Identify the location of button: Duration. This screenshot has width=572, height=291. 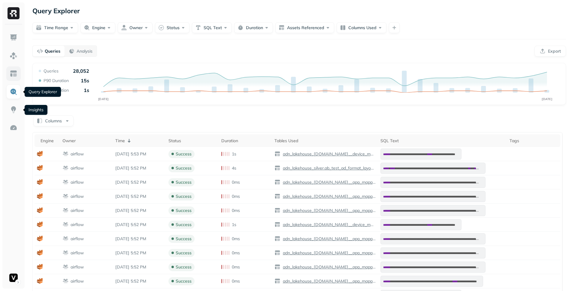
(253, 28).